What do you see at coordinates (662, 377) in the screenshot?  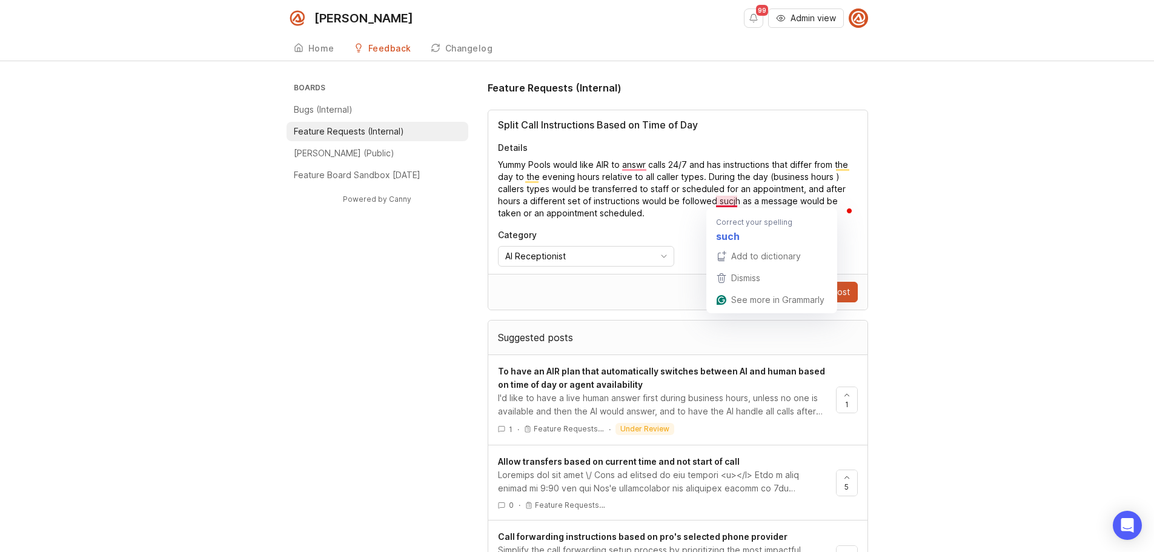 I see `span: To have an AIR plan that automatically switches between AI and human based on time of day or agen...` at bounding box center [662, 377].